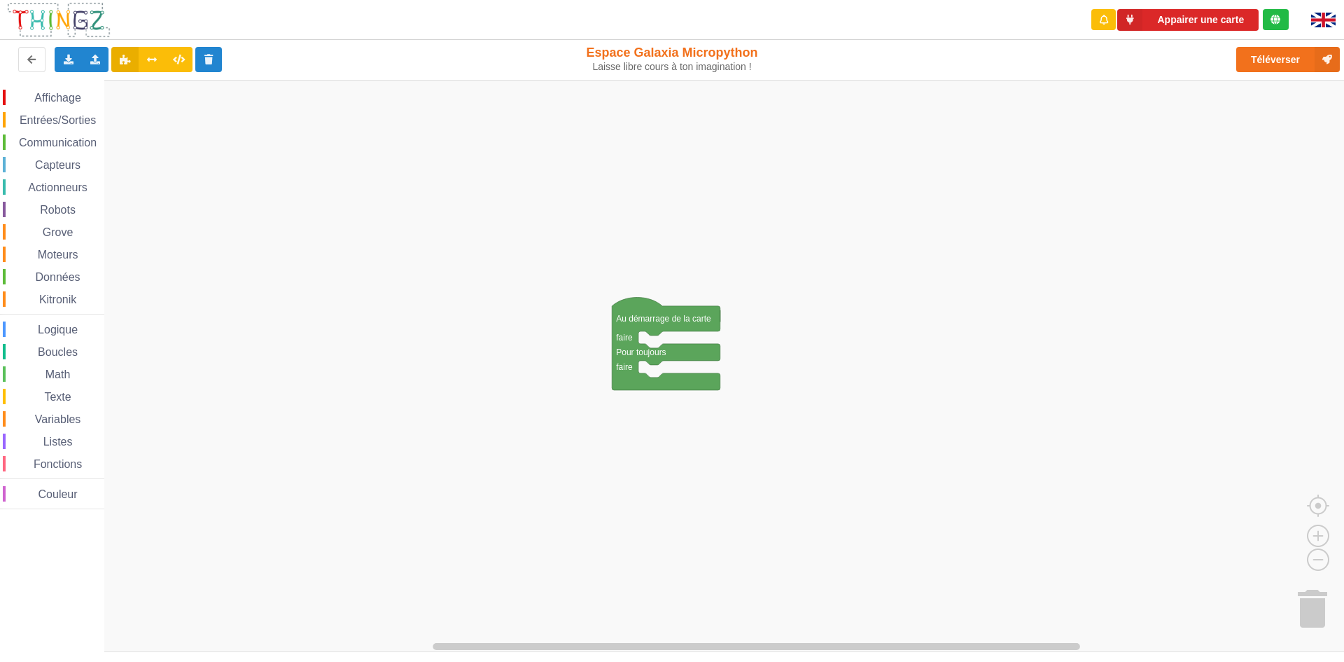 The width and height of the screenshot is (1344, 662). Describe the element at coordinates (664, 319) in the screenshot. I see `text: Au démarrage de la carte` at that location.